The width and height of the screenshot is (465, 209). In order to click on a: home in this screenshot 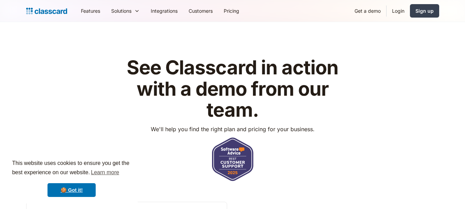, I will do `click(47, 11)`.